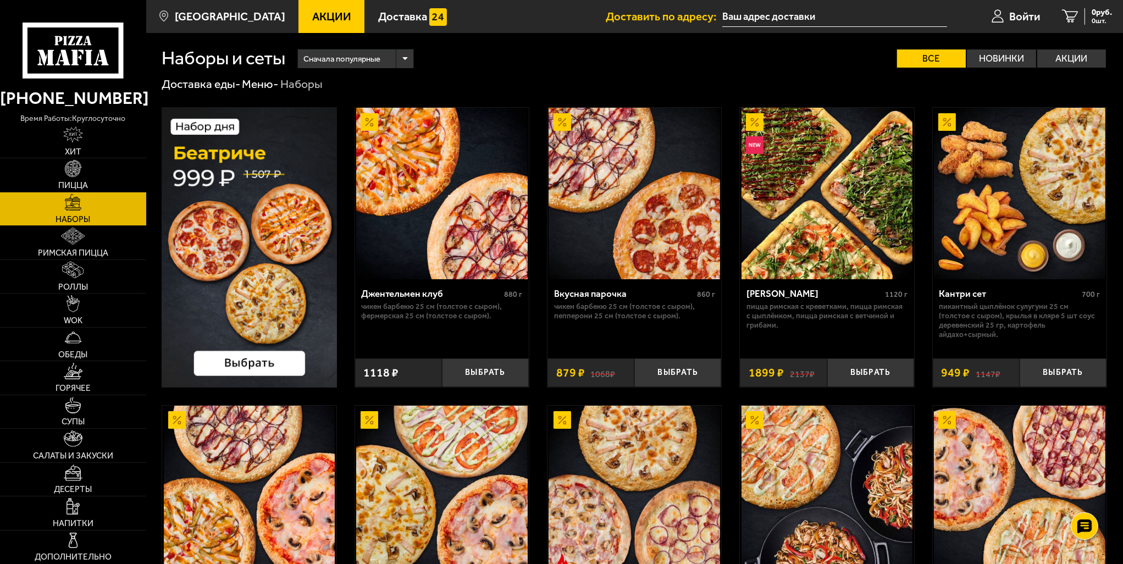 The height and width of the screenshot is (564, 1123). I want to click on img: Кантри сет, so click(1020, 194).